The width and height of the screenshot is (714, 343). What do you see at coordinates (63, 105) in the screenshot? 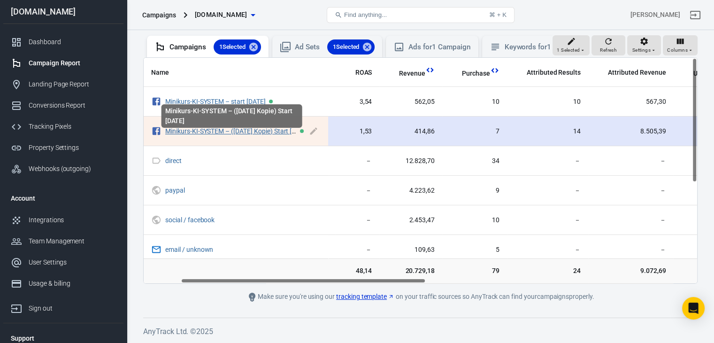
I see `a: Conversions Report` at bounding box center [63, 105].